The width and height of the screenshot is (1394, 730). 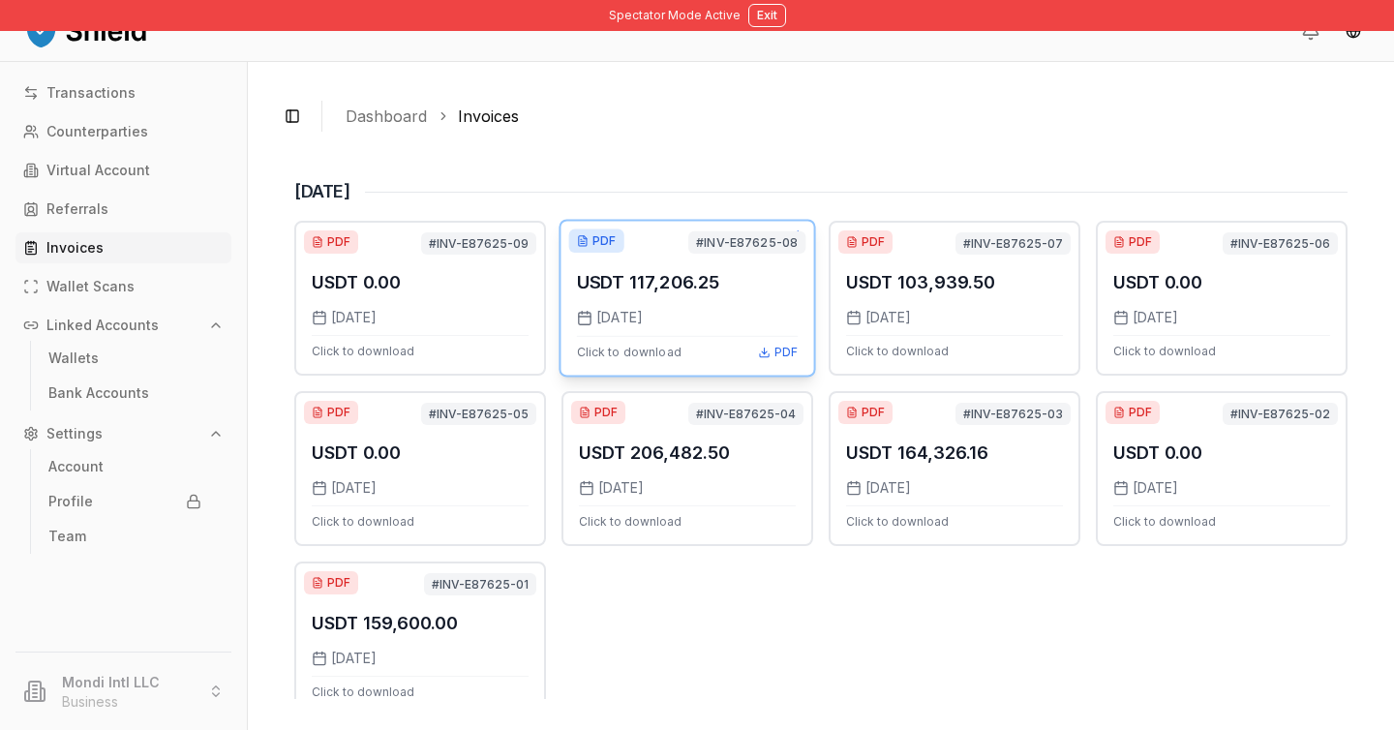 What do you see at coordinates (846, 116) in the screenshot?
I see `nav: breadcrumb` at bounding box center [846, 116].